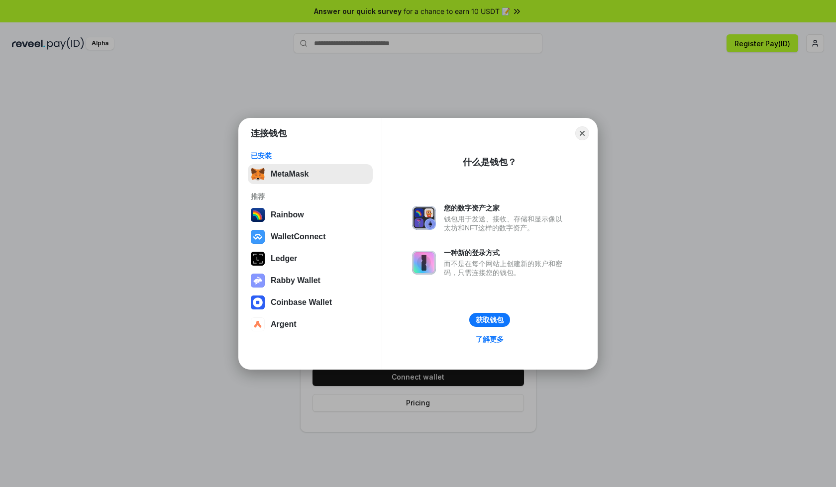  What do you see at coordinates (490, 320) in the screenshot?
I see `button: 获取钱包` at bounding box center [490, 320].